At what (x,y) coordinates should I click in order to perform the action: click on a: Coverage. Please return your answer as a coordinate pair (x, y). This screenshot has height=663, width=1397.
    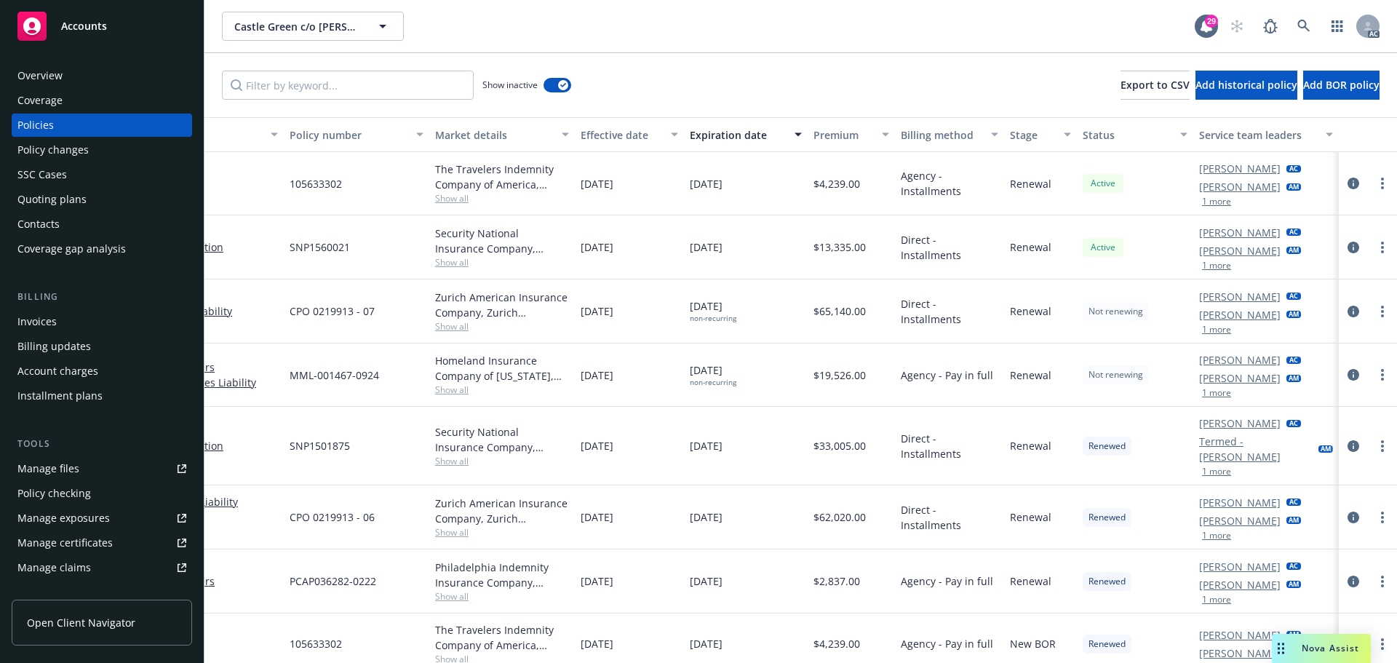
    Looking at the image, I should click on (102, 100).